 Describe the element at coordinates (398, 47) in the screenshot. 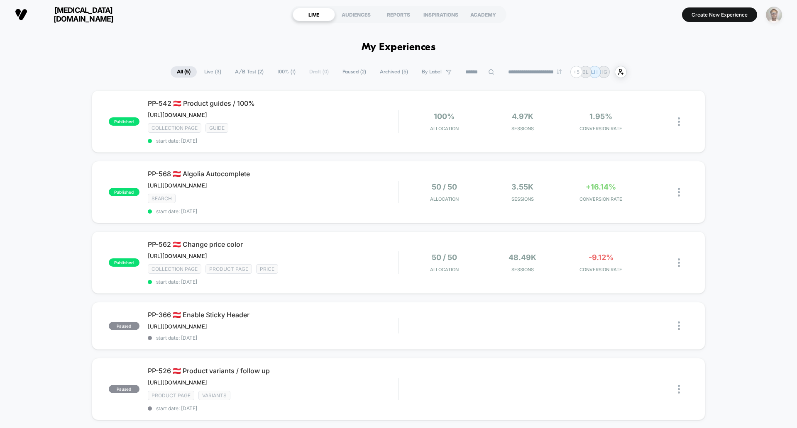

I see `h1: My Experiences` at that location.